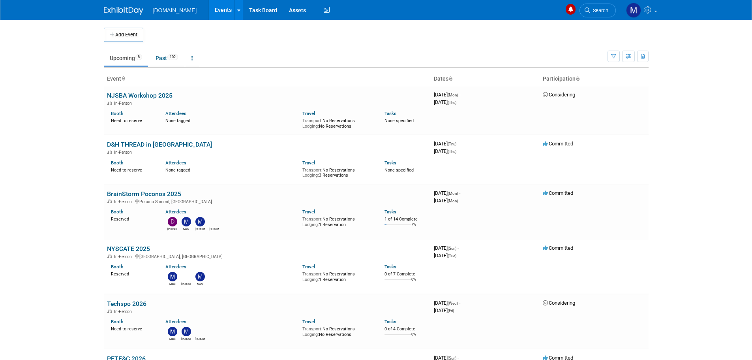 Image resolution: width=752 pixels, height=360 pixels. Describe the element at coordinates (485, 79) in the screenshot. I see `th: Dates` at that location.